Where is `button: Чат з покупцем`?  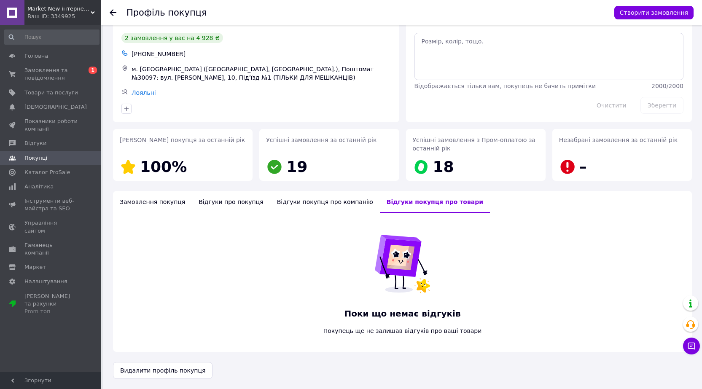 button: Чат з покупцем is located at coordinates (692, 346).